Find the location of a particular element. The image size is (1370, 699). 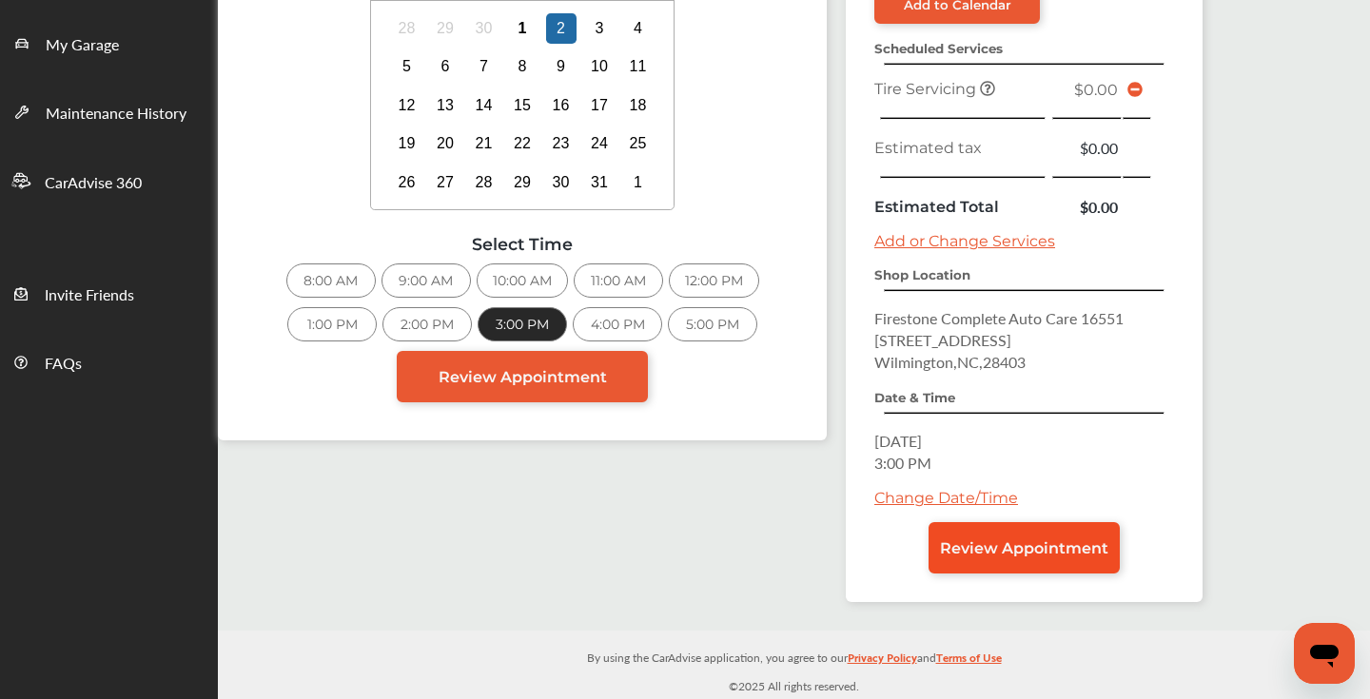

a: Terms of Use is located at coordinates (969, 661).